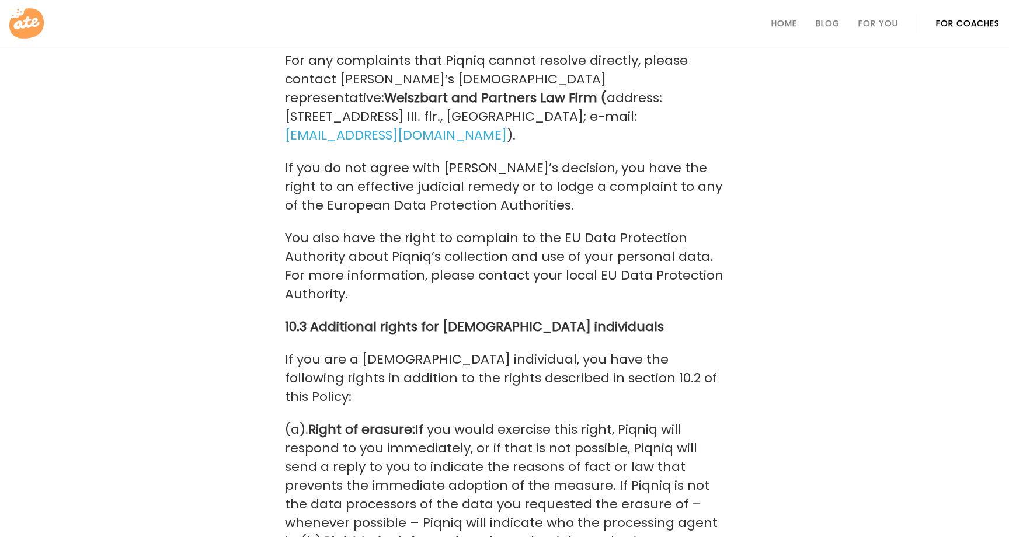 This screenshot has width=1009, height=537. Describe the element at coordinates (504, 266) in the screenshot. I see `p: You also have the right to complain to the EU Data Protection Authority about Piqniq’s collection...` at that location.